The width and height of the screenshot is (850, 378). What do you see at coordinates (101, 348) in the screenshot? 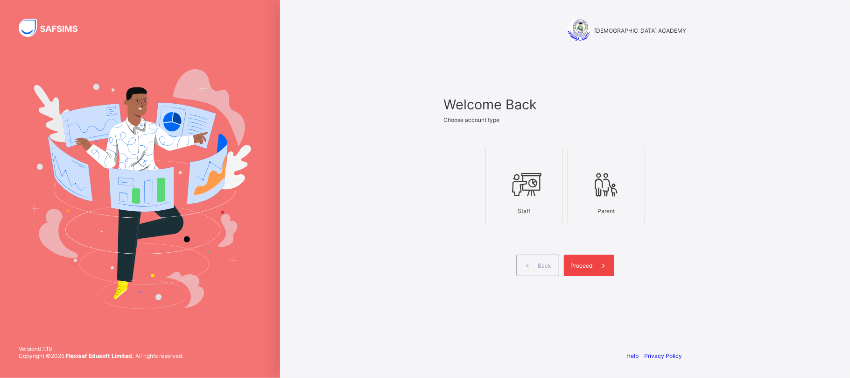
I see `span: Version 0.1.19` at bounding box center [101, 348].